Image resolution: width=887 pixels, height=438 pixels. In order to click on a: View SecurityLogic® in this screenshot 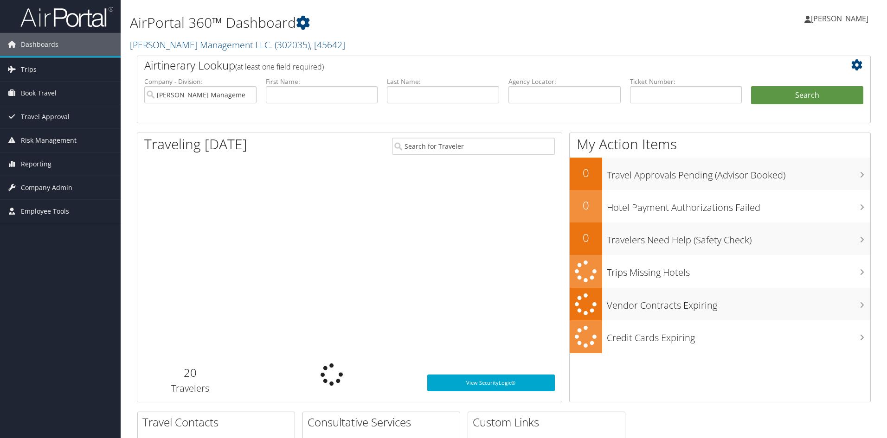, I will do `click(491, 383)`.